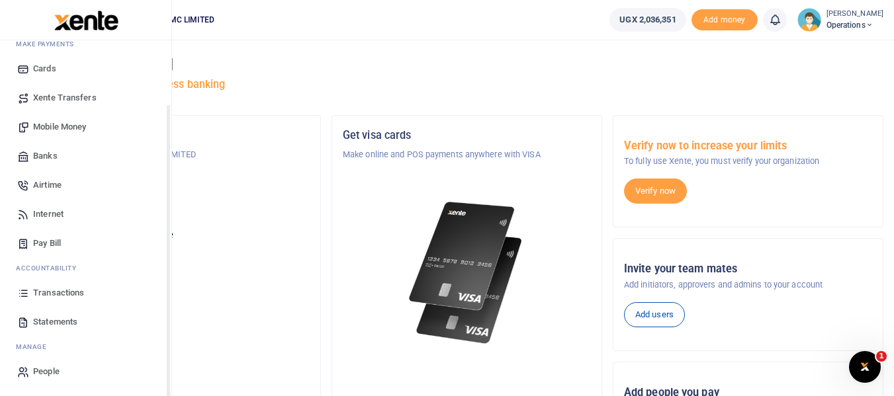  What do you see at coordinates (45, 156) in the screenshot?
I see `span: Banks` at bounding box center [45, 156].